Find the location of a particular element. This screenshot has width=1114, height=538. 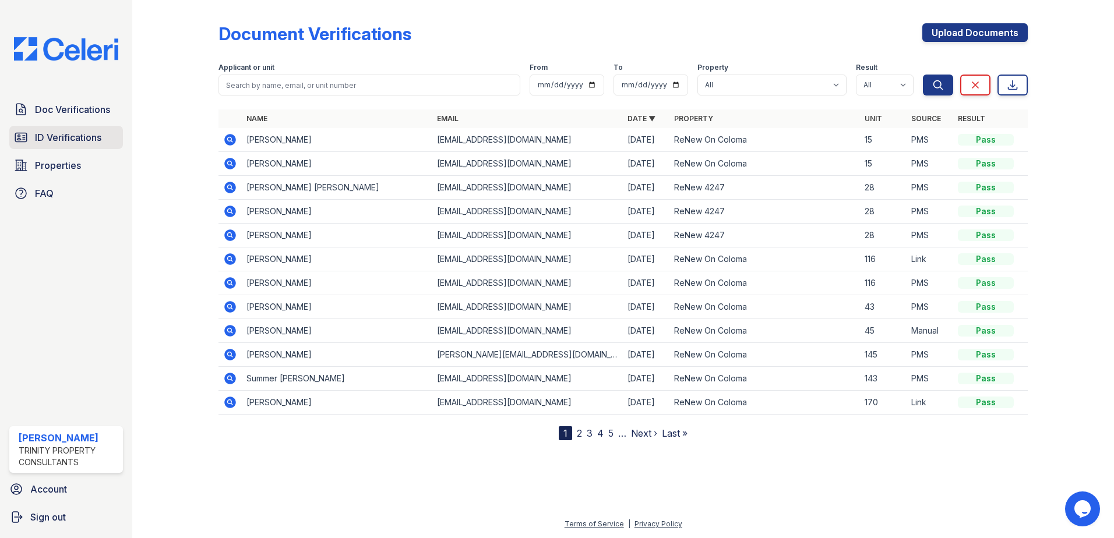

a: Next › is located at coordinates (644, 433).